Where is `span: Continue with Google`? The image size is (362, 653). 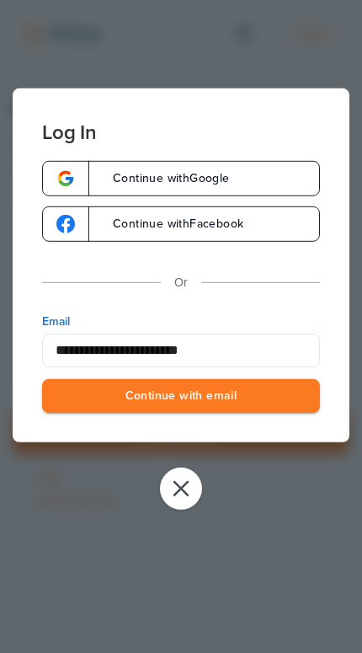
span: Continue with Google is located at coordinates (163, 179).